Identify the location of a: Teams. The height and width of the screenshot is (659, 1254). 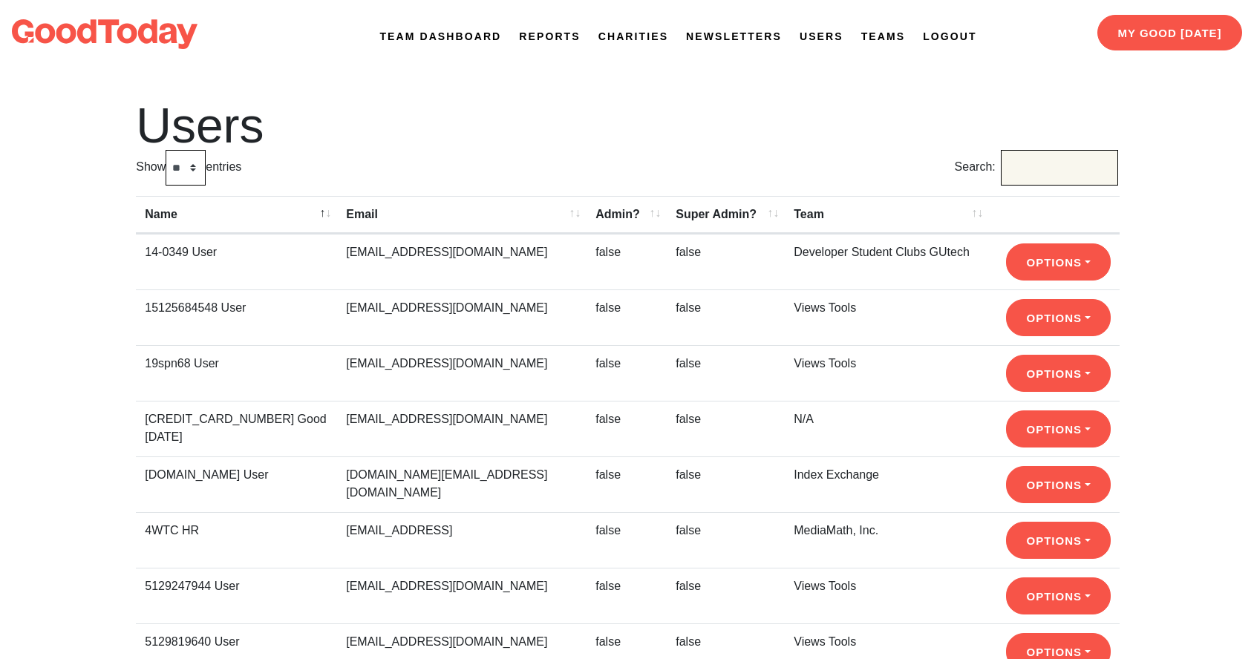
(884, 36).